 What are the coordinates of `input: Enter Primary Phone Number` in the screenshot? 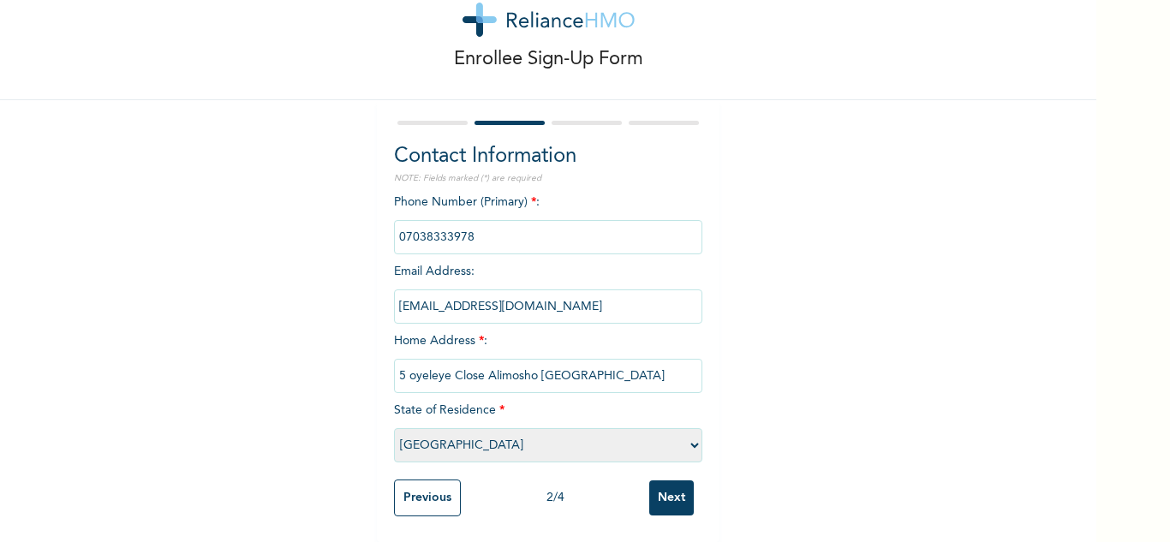 It's located at (548, 237).